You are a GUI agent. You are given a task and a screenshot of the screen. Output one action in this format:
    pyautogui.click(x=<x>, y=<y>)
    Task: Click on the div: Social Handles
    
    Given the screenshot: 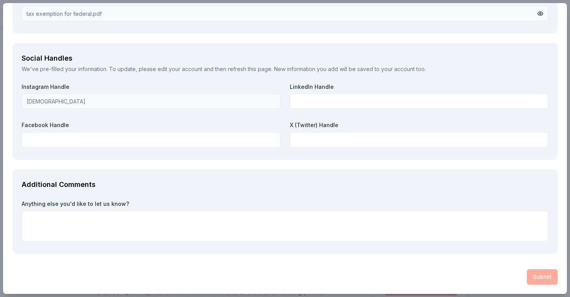 What is the action you would take?
    pyautogui.click(x=285, y=58)
    